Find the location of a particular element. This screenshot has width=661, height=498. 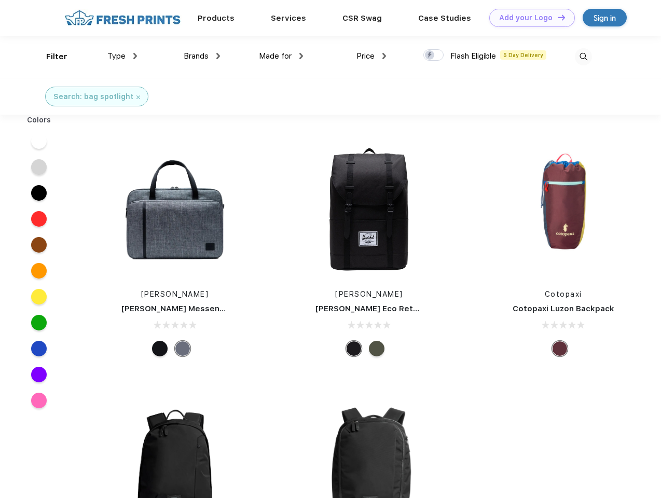

a: Cotopaxi is located at coordinates (563, 294).